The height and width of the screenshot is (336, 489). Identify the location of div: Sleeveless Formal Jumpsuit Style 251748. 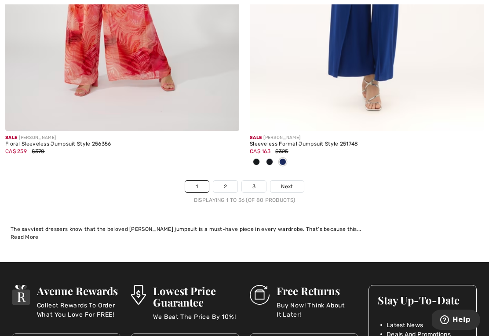
(367, 144).